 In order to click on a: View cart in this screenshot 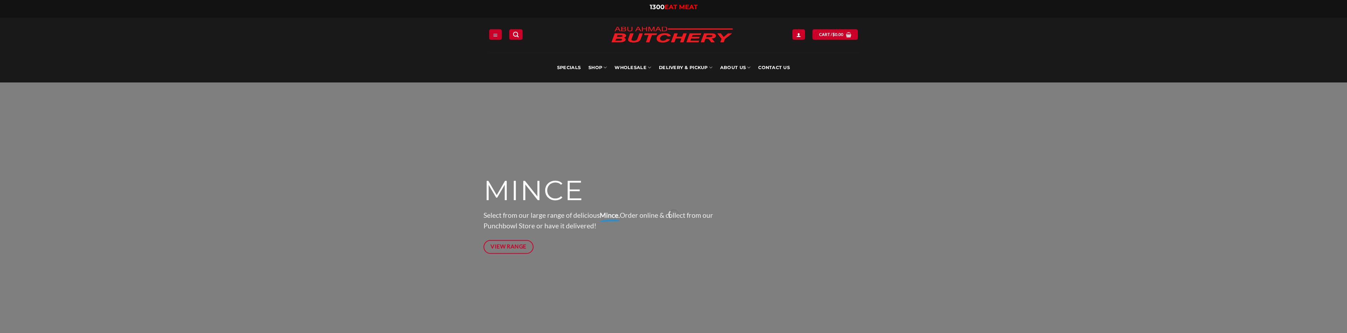, I will do `click(835, 34)`.